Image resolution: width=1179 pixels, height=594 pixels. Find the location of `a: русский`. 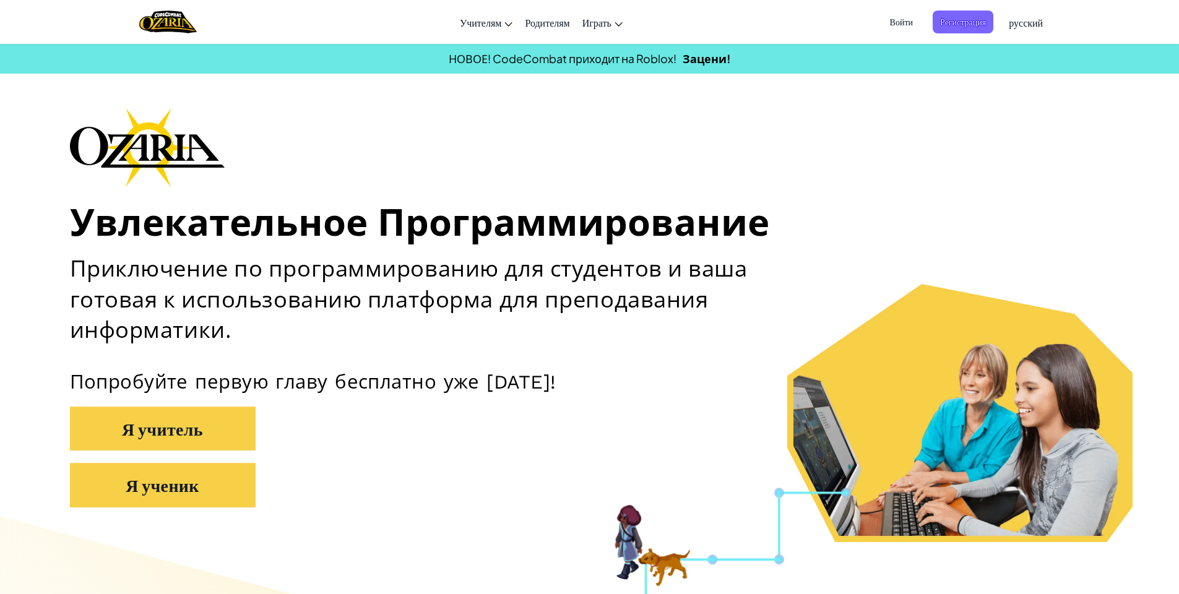

a: русский is located at coordinates (1025, 22).